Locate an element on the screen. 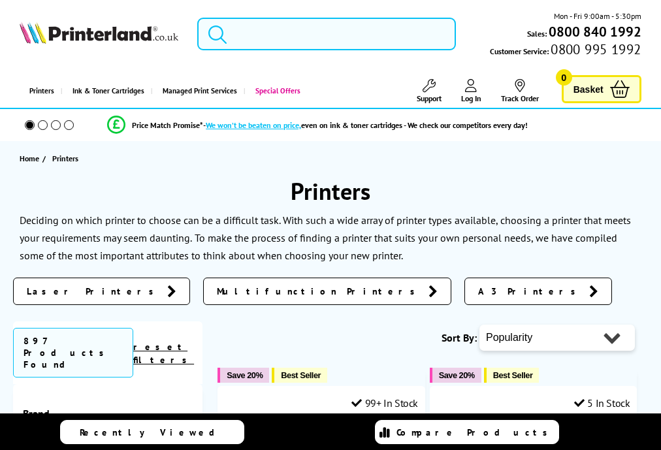 The image size is (661, 450). a: Printers is located at coordinates (40, 91).